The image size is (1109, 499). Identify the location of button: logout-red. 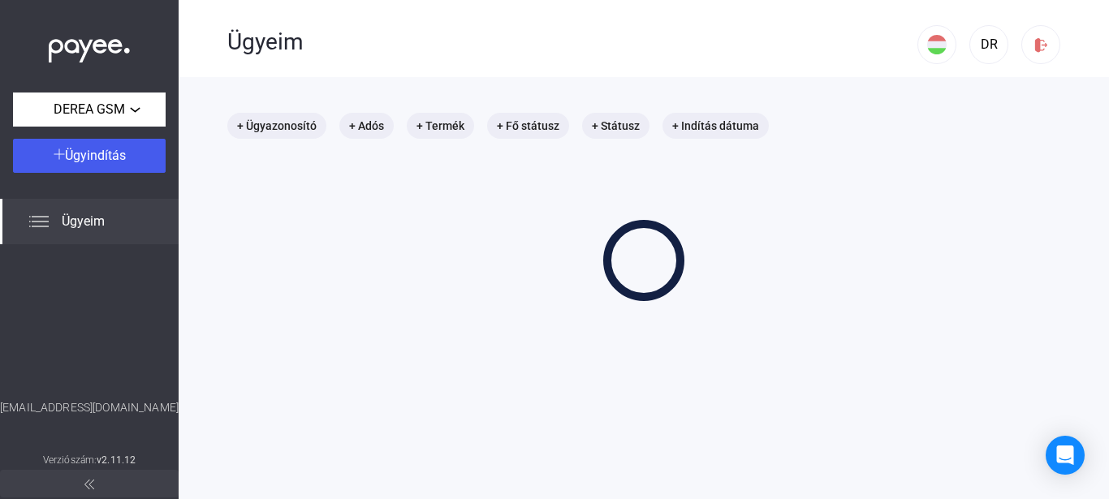
(1040, 45).